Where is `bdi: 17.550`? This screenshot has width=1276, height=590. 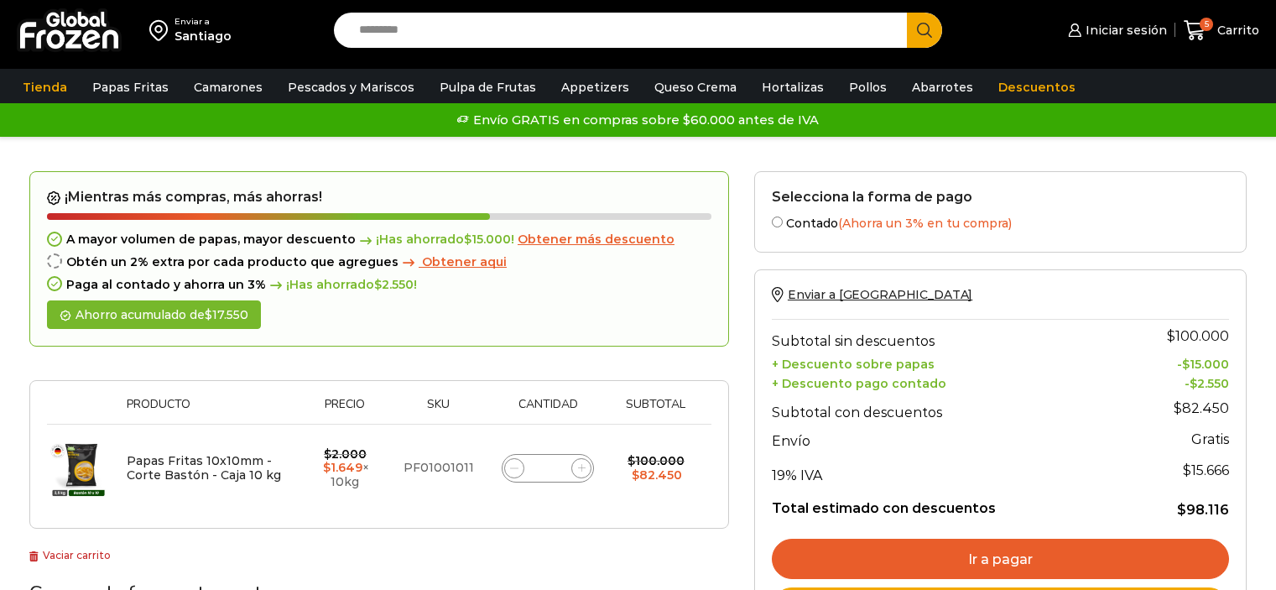 bdi: 17.550 is located at coordinates (227, 315).